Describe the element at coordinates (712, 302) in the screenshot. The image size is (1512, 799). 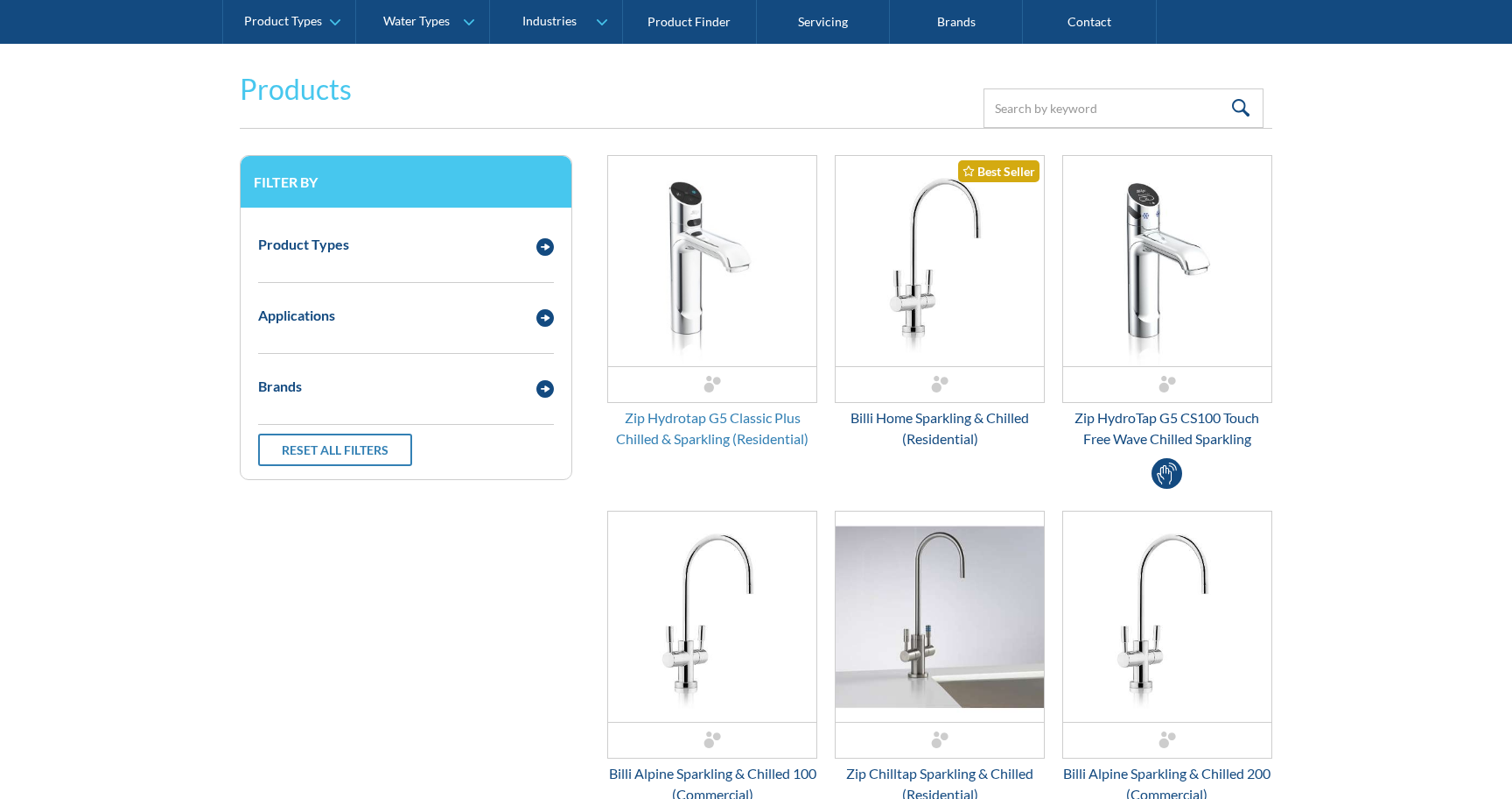
I see `a: Zip Hydrotap G5 Classic Plus Chilled & Sparkling (Residential)Zip Hydrotap G5 Classic Plus Chille...` at that location.